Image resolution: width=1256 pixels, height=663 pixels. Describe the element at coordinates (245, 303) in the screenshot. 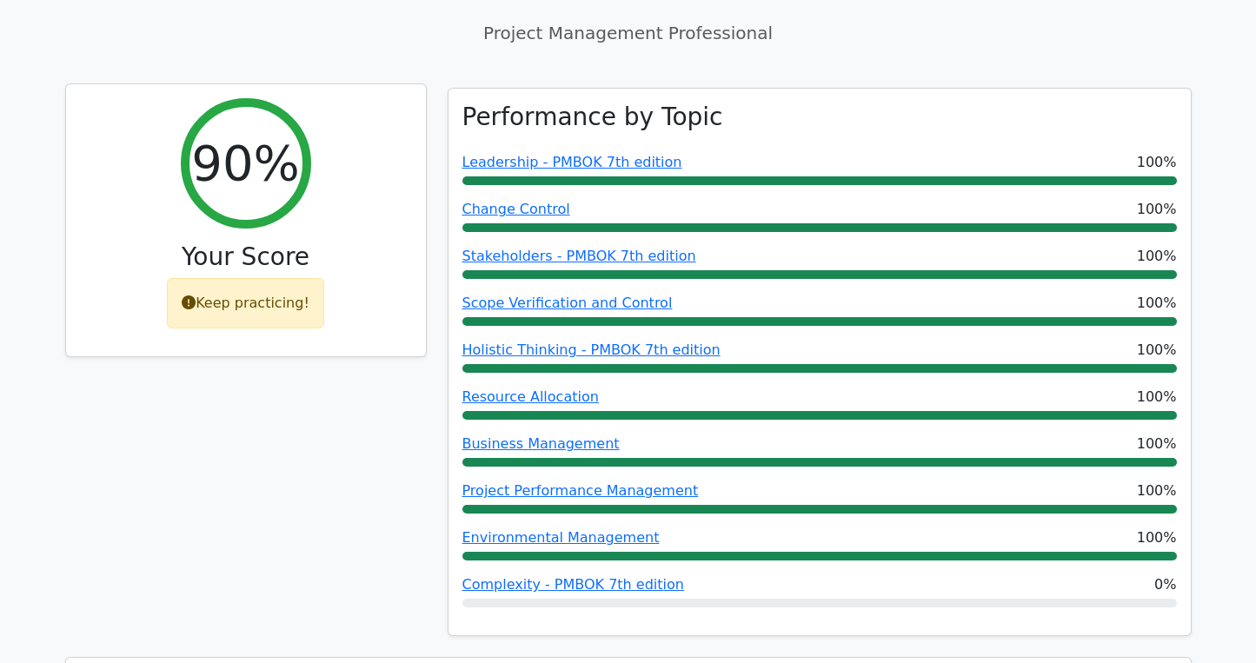

I see `div: Keep practicing!` at that location.